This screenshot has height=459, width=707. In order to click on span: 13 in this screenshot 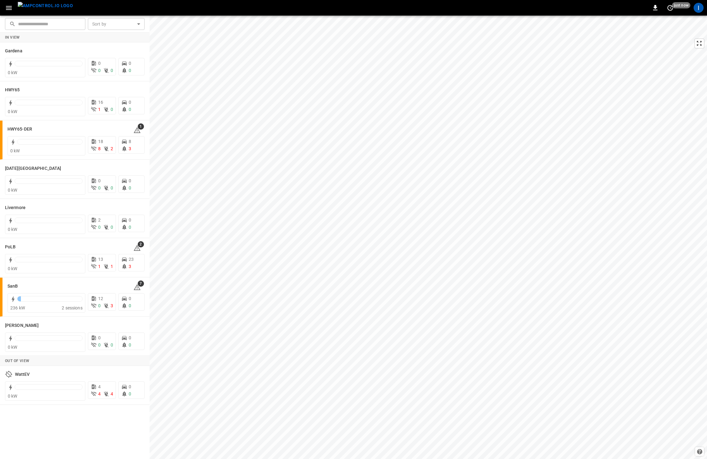, I will do `click(101, 259)`.